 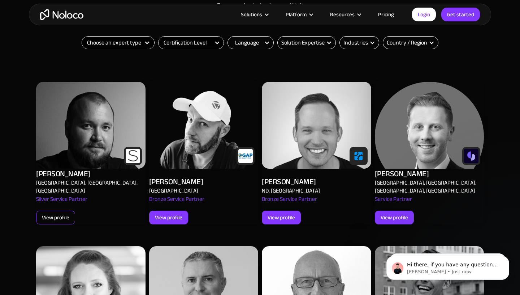 I want to click on div: Service Partner, so click(x=394, y=202).